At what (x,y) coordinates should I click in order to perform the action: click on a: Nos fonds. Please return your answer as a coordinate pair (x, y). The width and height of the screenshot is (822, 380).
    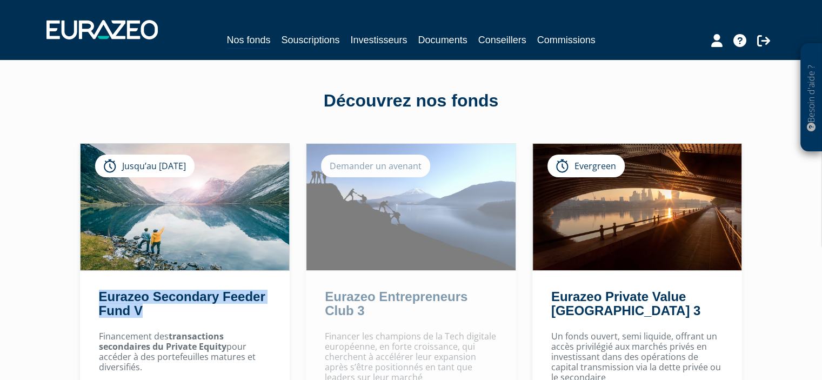
    Looking at the image, I should click on (248, 41).